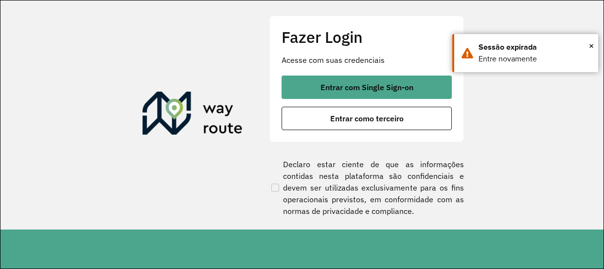 The width and height of the screenshot is (604, 269). I want to click on img: Roteirizador AmbevTech, so click(193, 115).